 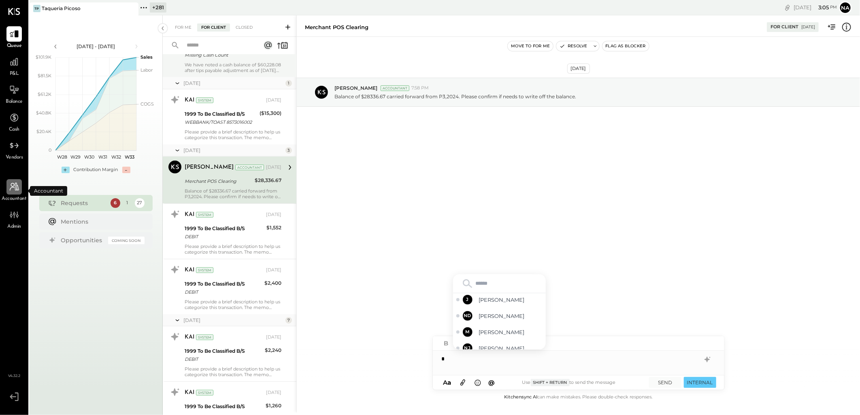 What do you see at coordinates (14, 74) in the screenshot?
I see `span: P&L` at bounding box center [14, 74].